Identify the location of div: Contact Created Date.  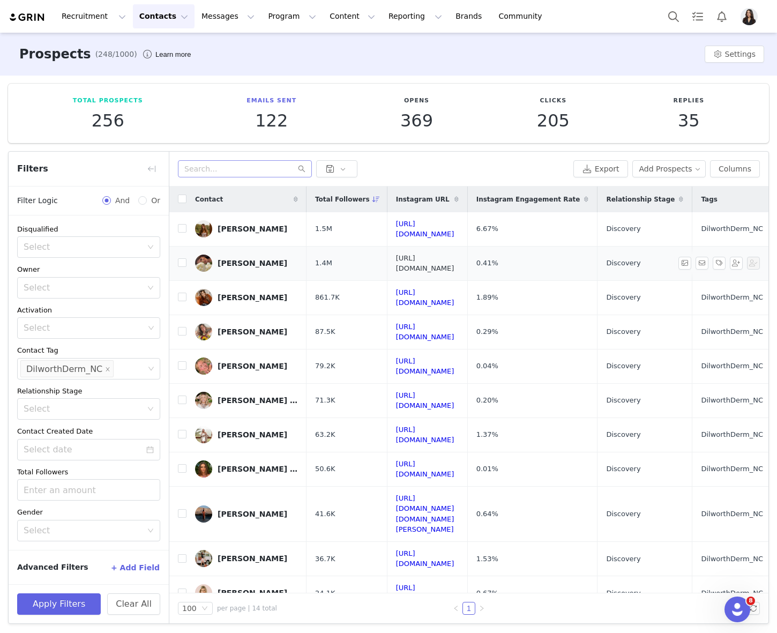
(88, 431).